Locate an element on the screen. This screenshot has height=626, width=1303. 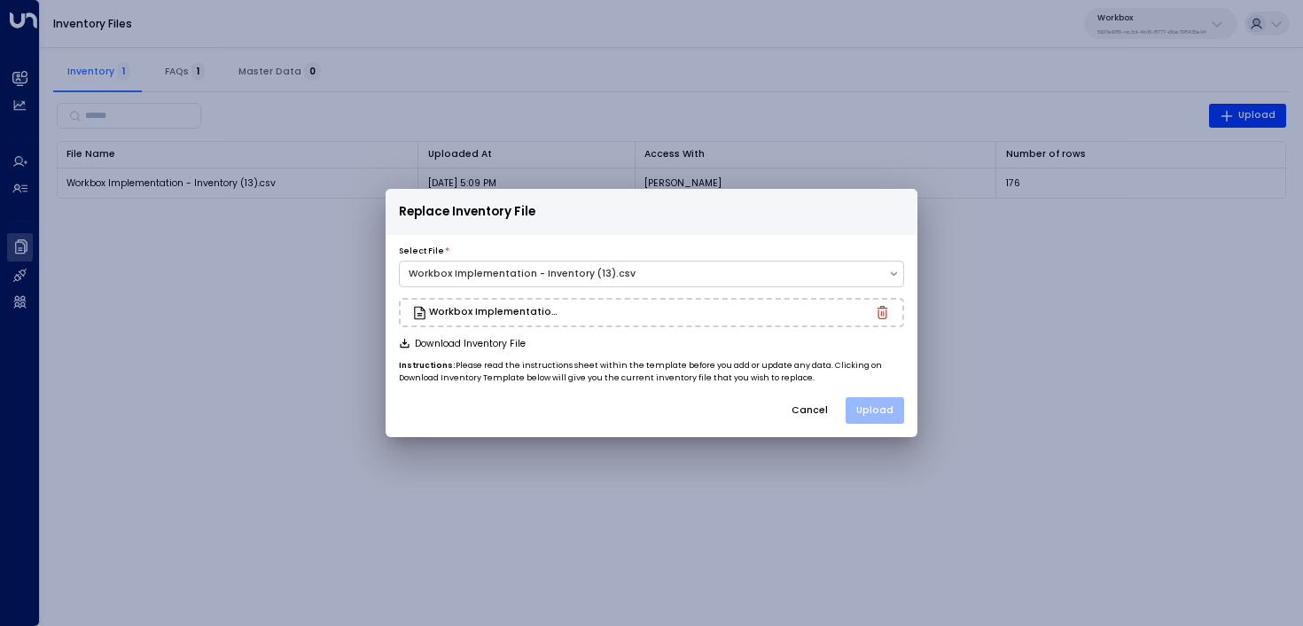
button: Upload is located at coordinates (875, 410).